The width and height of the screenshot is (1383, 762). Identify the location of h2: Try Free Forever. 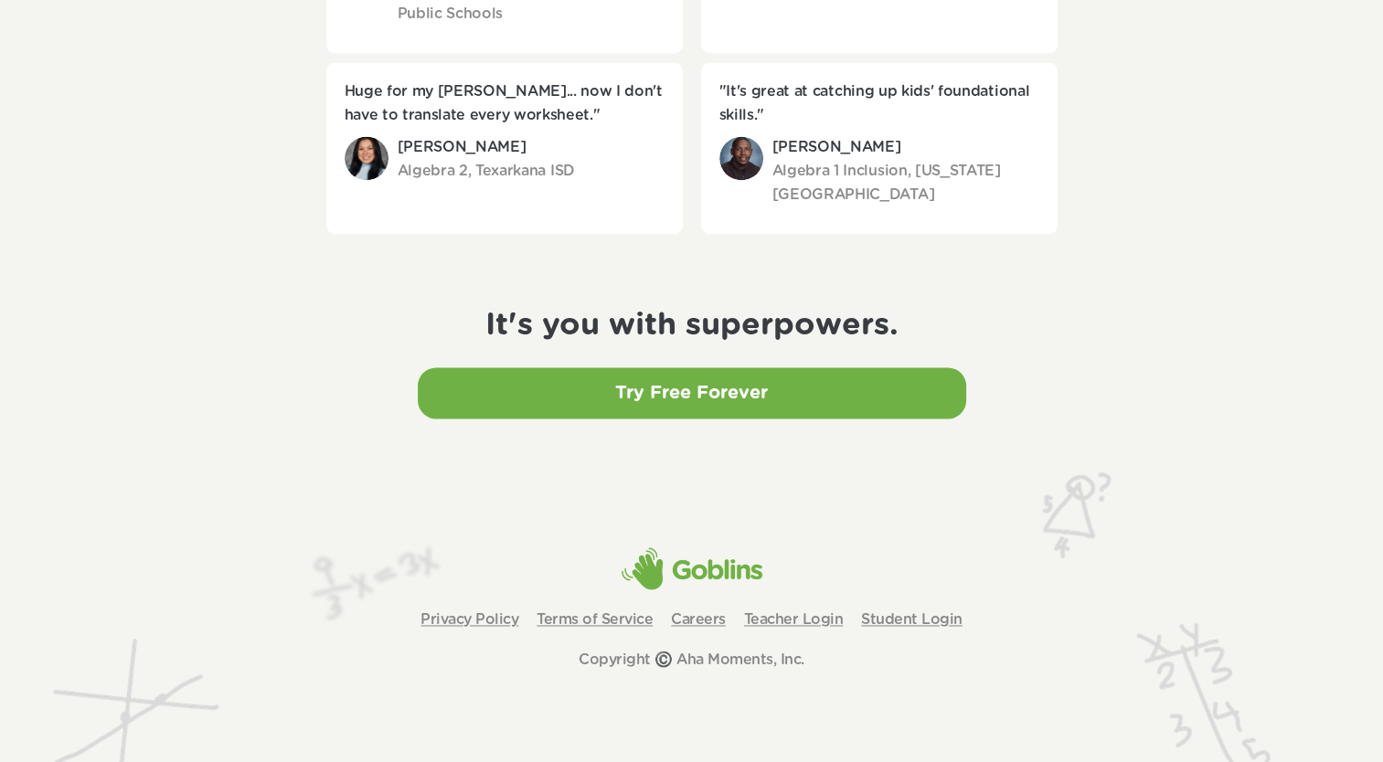
(691, 393).